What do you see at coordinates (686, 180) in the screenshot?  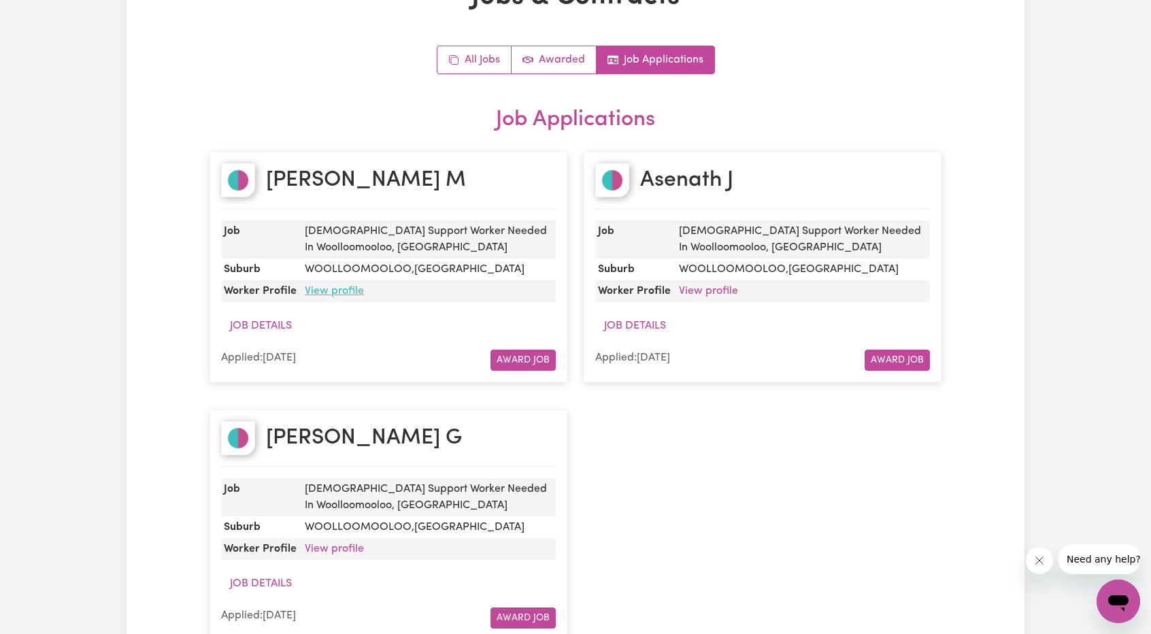 I see `h2: Asenath J` at bounding box center [686, 180].